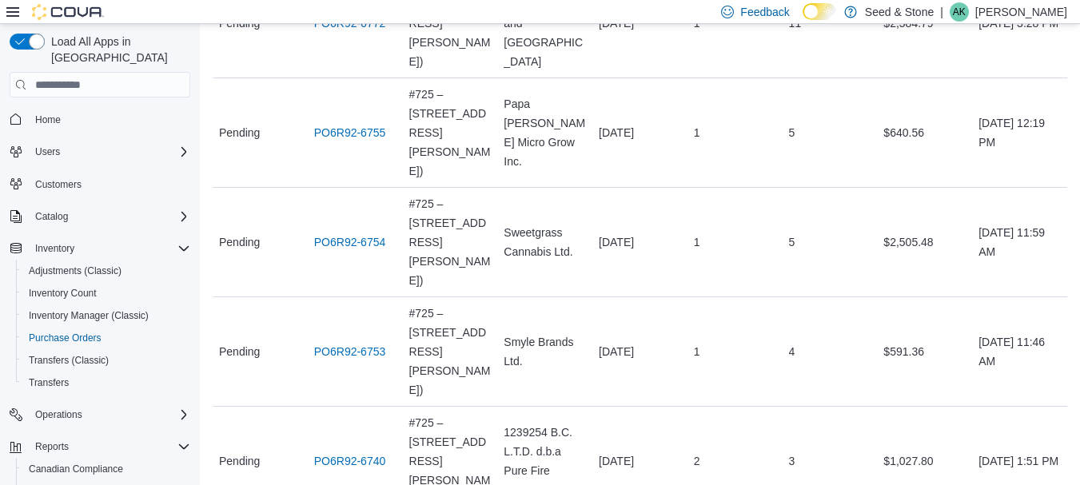 This screenshot has height=485, width=1080. I want to click on a: Home, so click(48, 120).